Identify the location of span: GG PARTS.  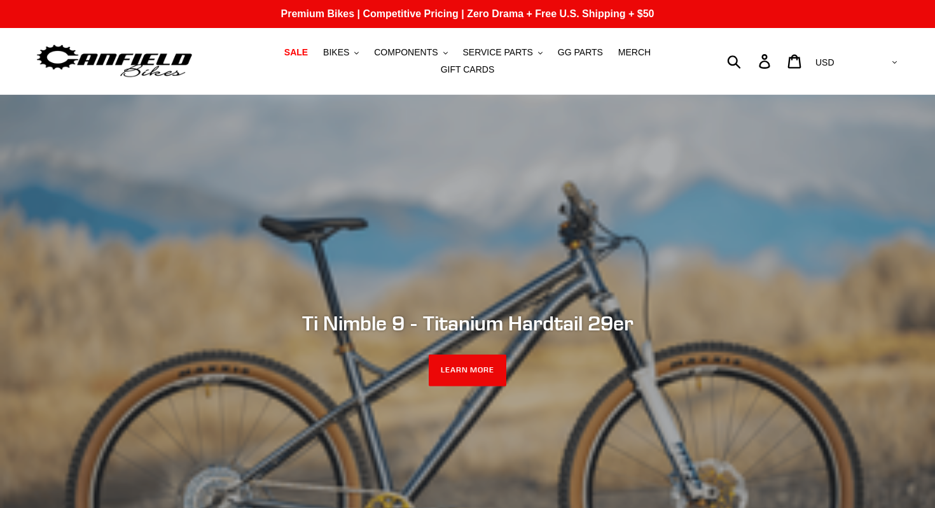
(580, 52).